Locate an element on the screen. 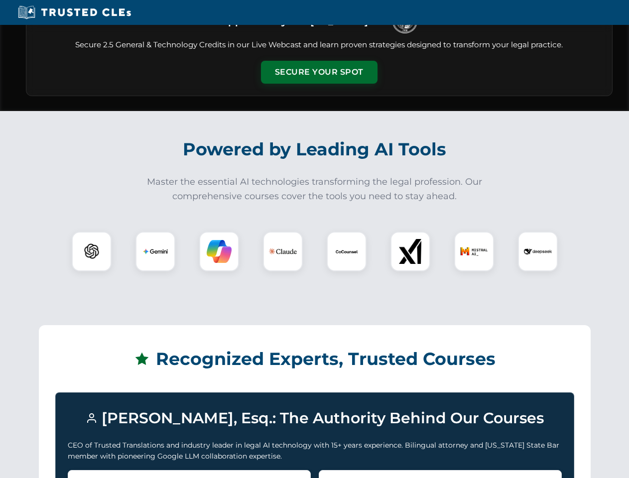  img: Trusted CLEs is located at coordinates (74, 12).